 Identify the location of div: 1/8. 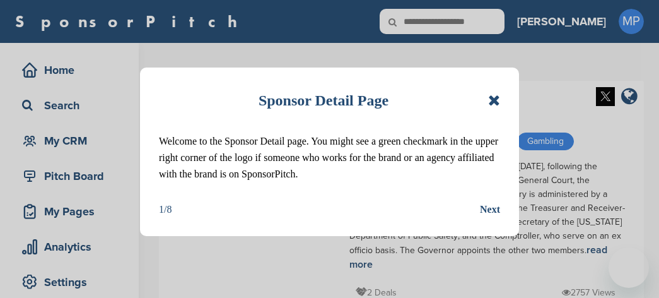
(165, 209).